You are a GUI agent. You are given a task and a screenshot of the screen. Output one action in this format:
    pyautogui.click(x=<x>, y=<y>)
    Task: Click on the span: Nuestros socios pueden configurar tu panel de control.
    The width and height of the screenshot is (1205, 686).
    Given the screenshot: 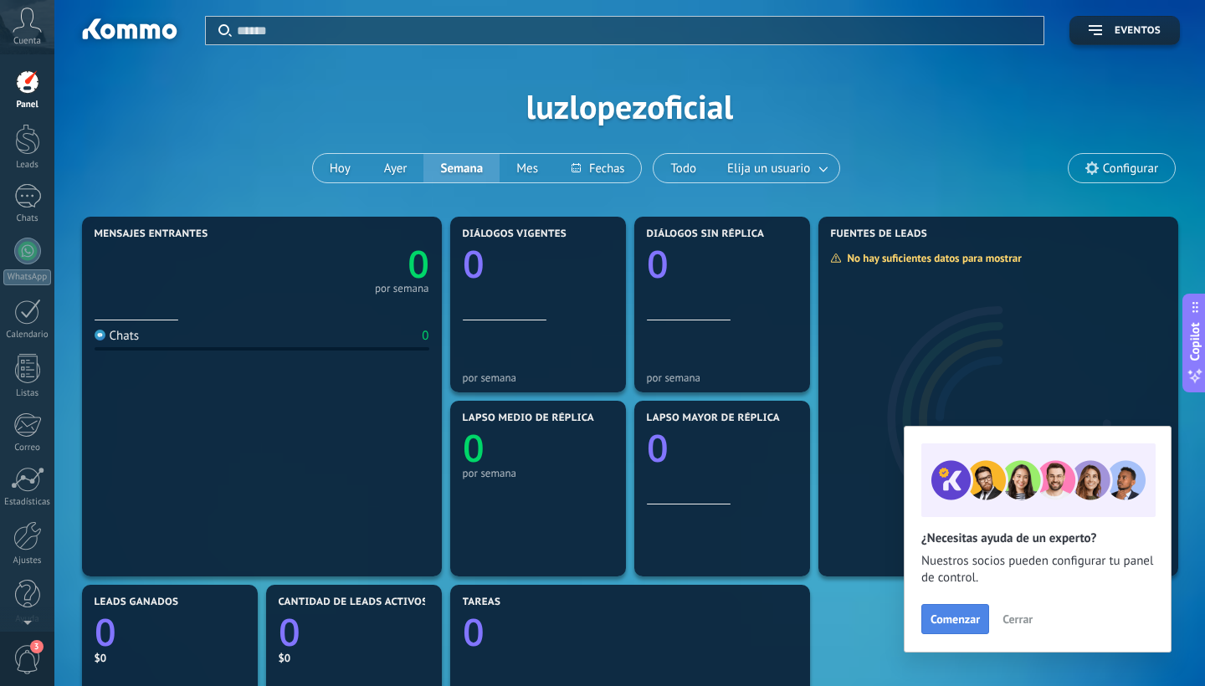 What is the action you would take?
    pyautogui.click(x=1038, y=570)
    